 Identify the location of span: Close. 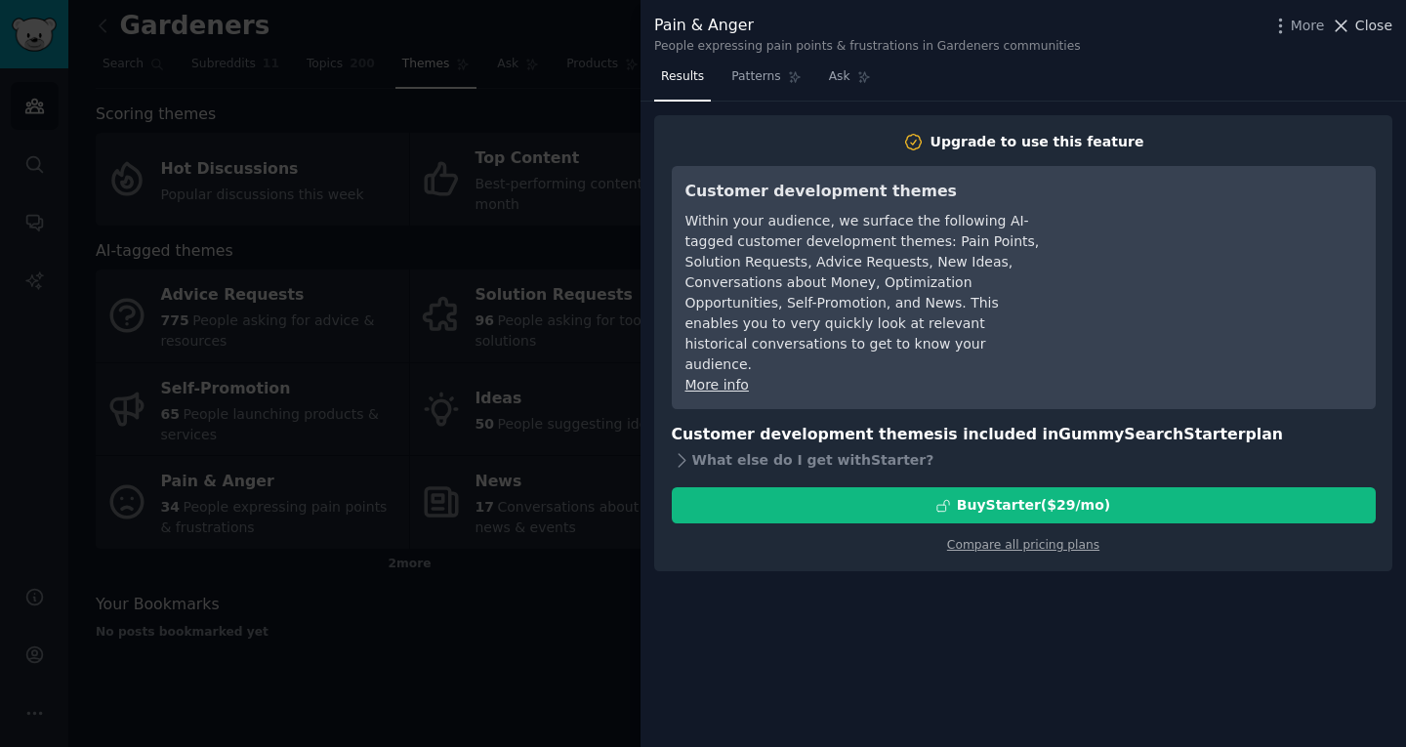
(1374, 25).